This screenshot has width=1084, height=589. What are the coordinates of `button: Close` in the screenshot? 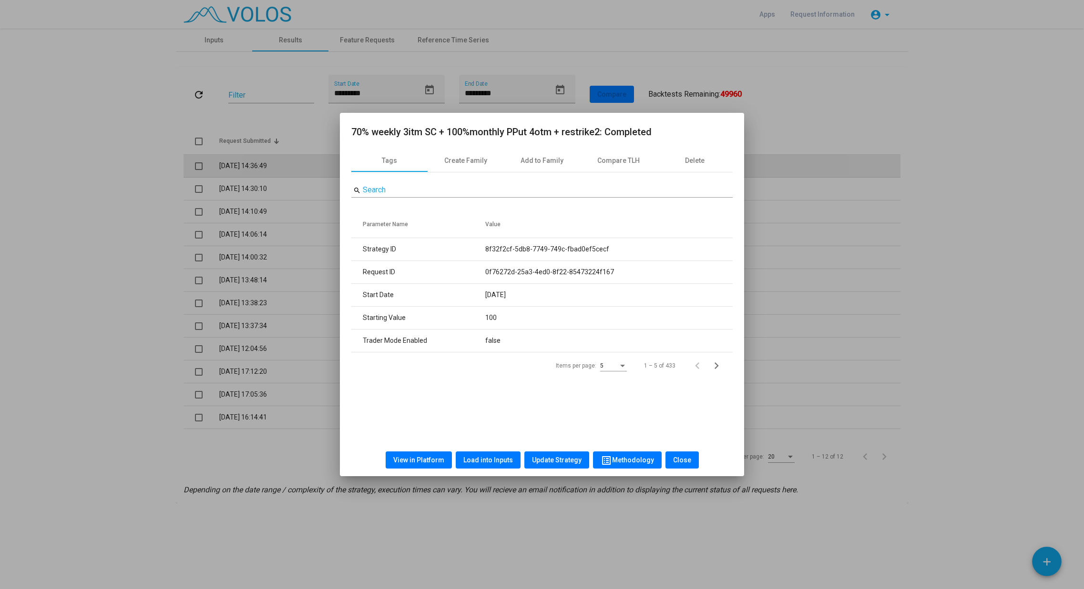 It's located at (682, 460).